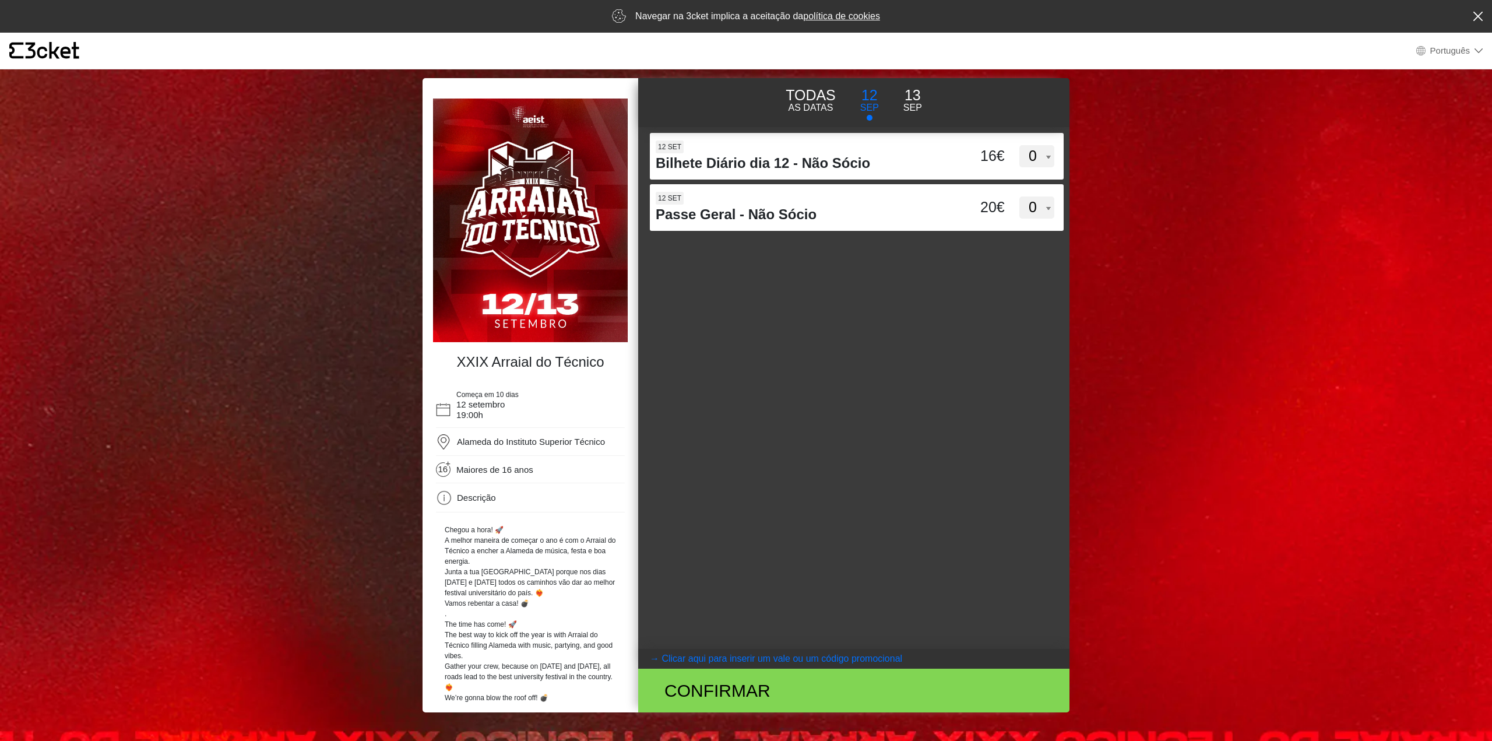  Describe the element at coordinates (811, 96) in the screenshot. I see `p: TODAS` at that location.